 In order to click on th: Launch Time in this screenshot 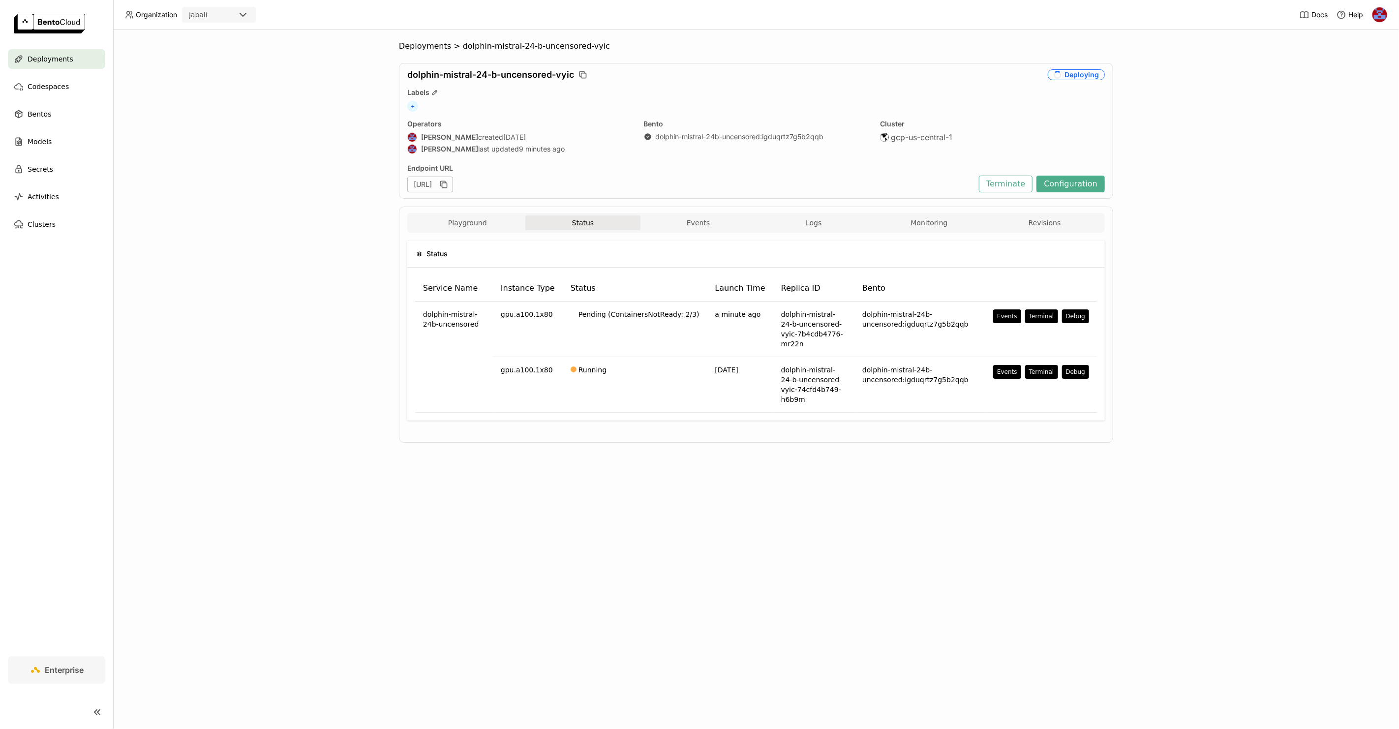, I will do `click(740, 288)`.